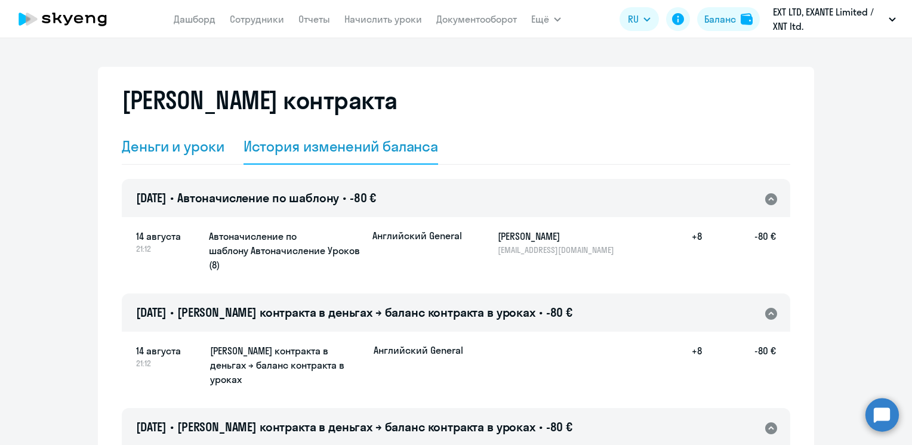 This screenshot has height=445, width=912. I want to click on div: Баланс, so click(720, 19).